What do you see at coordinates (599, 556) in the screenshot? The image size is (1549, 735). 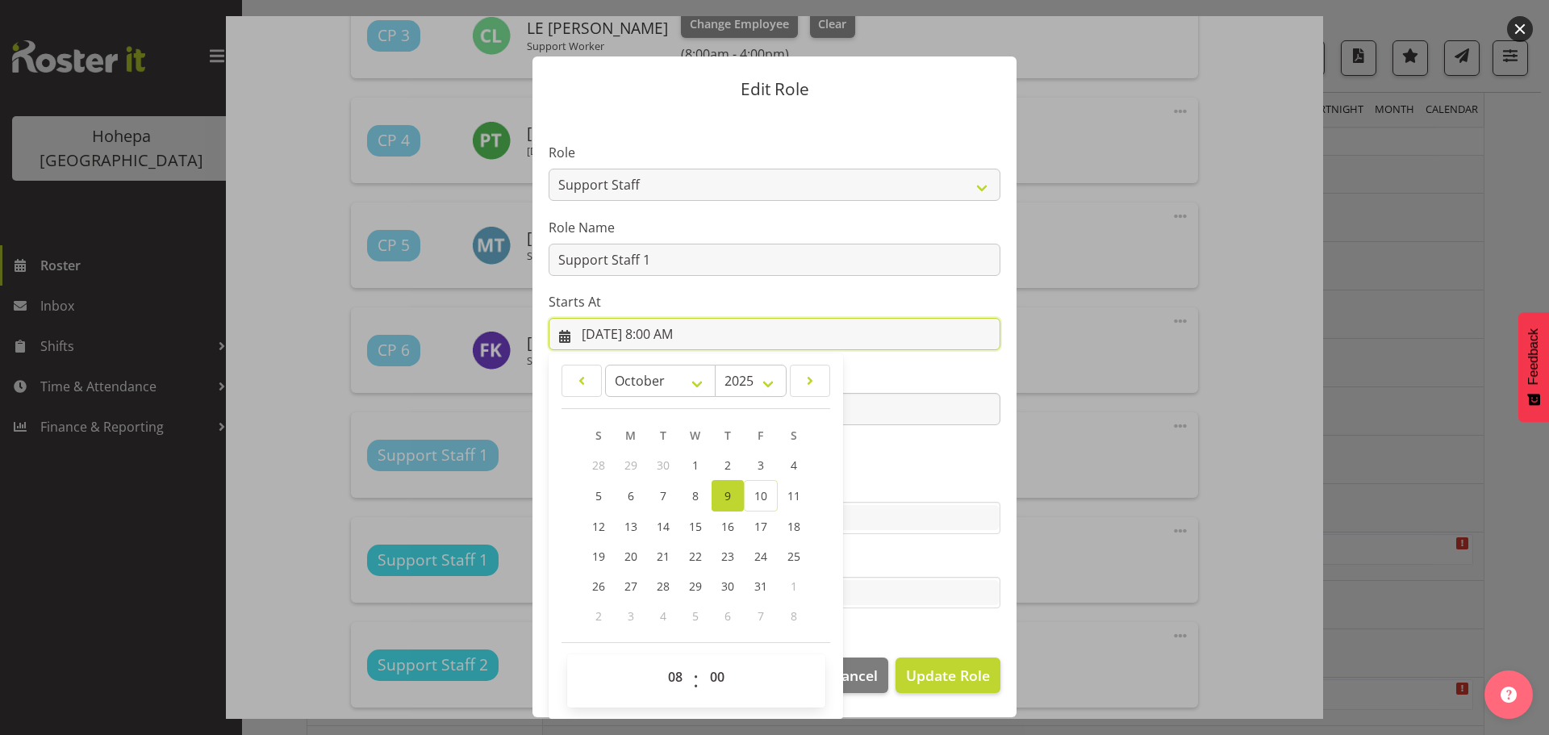 I see `span: 19` at bounding box center [599, 556].